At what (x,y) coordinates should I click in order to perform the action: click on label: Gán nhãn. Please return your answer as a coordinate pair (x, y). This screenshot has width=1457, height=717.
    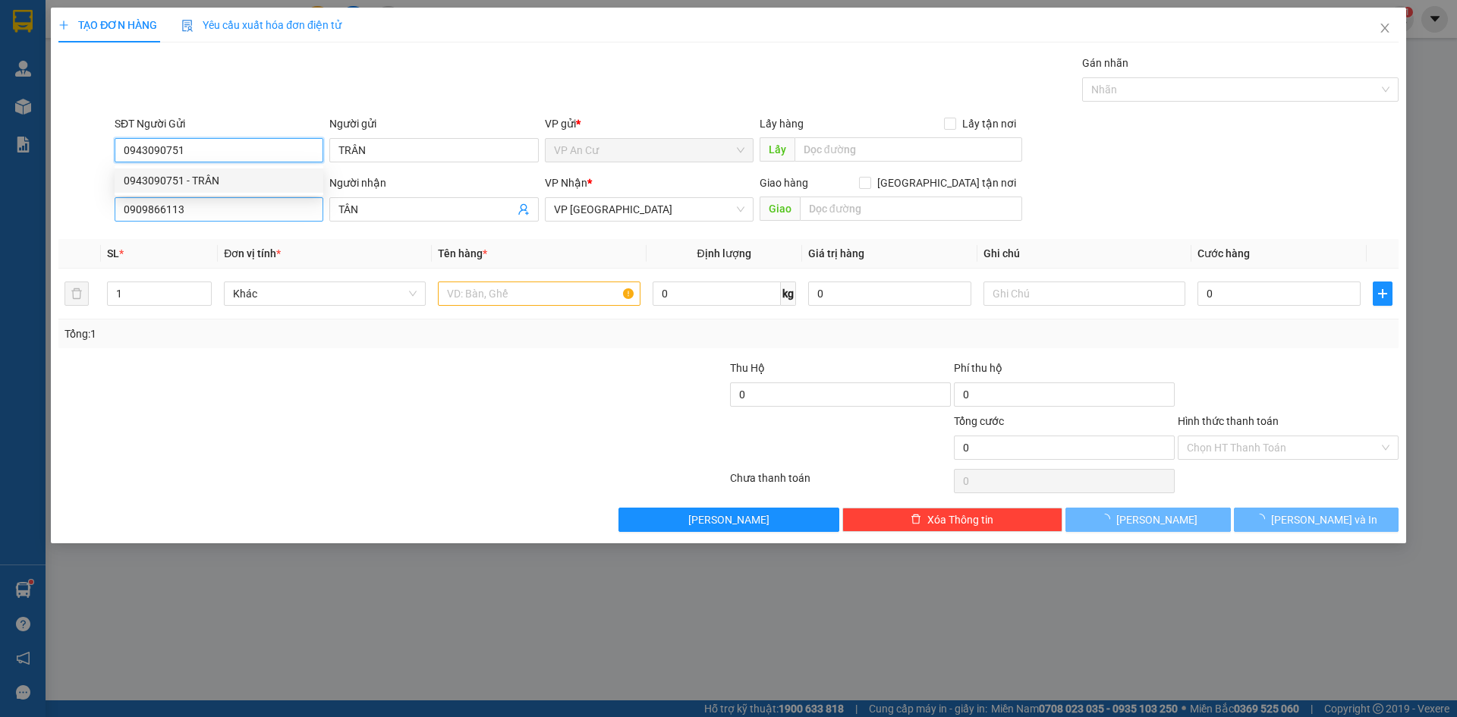
    Looking at the image, I should click on (1105, 63).